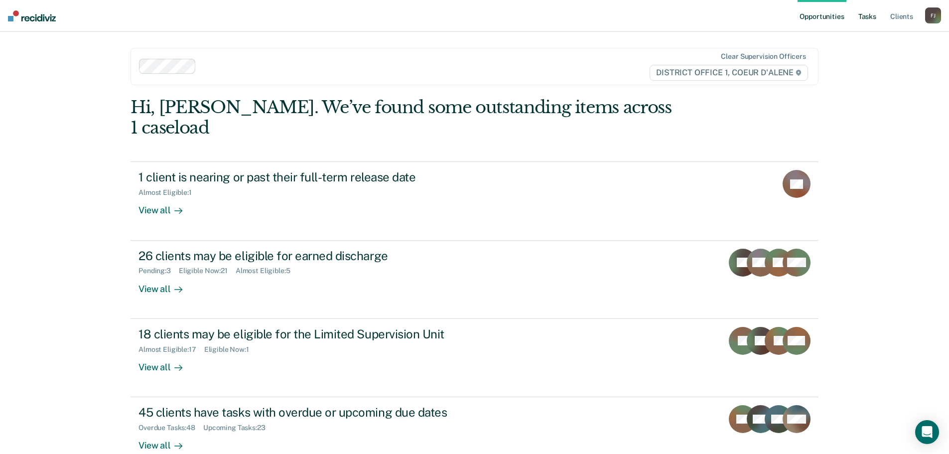 The height and width of the screenshot is (454, 949). What do you see at coordinates (169, 192) in the screenshot?
I see `div: Almost Eligible : 1` at bounding box center [169, 192].